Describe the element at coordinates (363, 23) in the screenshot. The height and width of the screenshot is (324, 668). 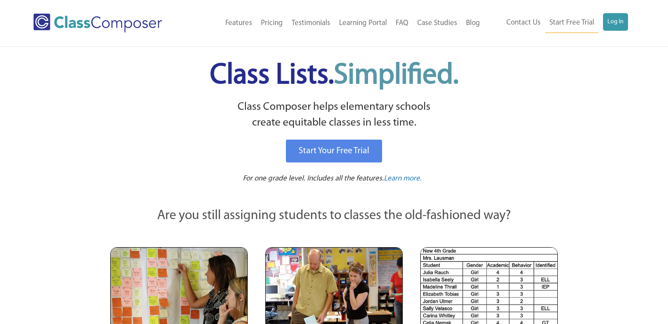
I see `a: Learning Portal` at that location.